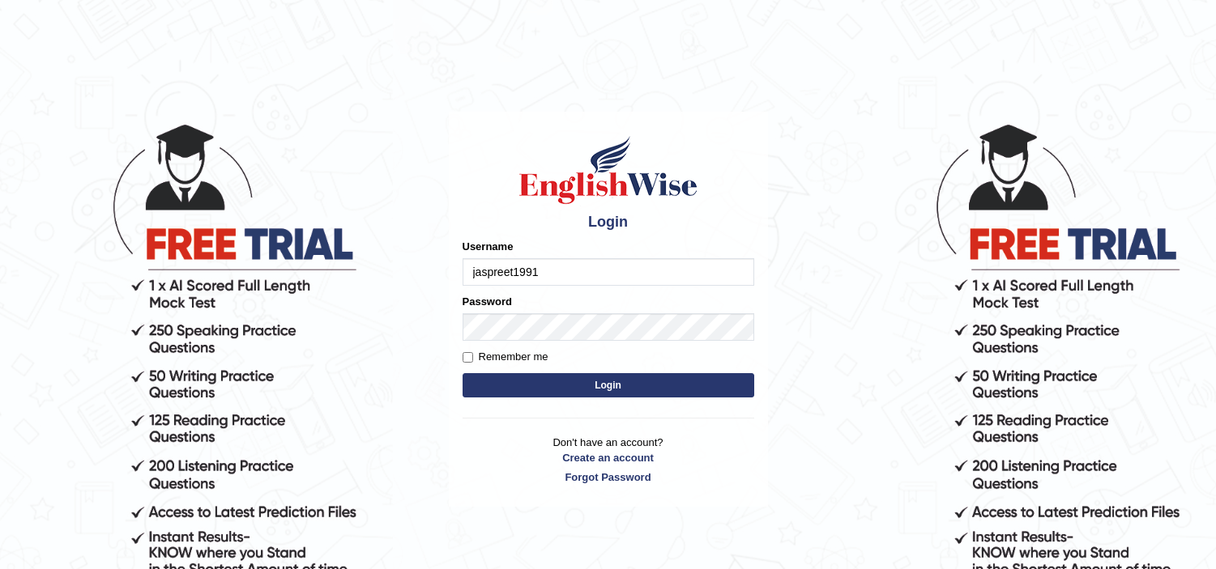 Image resolution: width=1216 pixels, height=569 pixels. I want to click on label: Password, so click(487, 301).